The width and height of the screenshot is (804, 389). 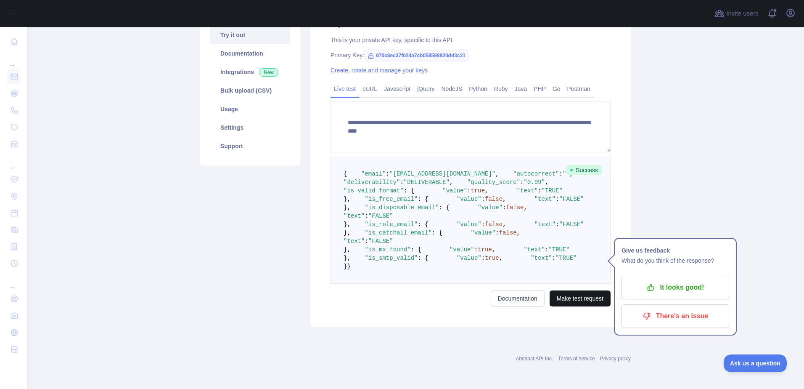 What do you see at coordinates (345, 89) in the screenshot?
I see `a: Live test` at bounding box center [345, 89].